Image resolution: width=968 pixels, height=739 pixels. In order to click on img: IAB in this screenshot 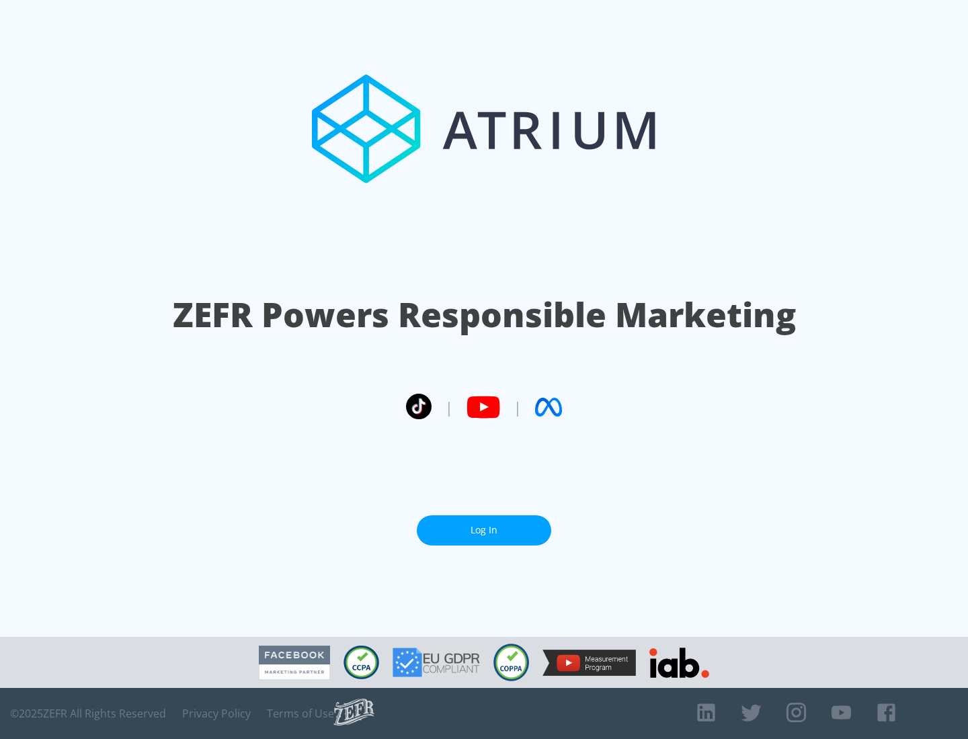, I will do `click(679, 662)`.